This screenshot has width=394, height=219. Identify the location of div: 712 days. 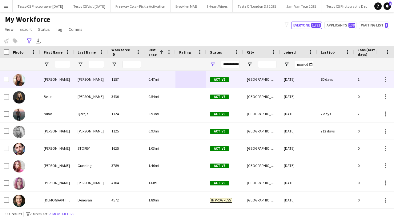
(336, 131).